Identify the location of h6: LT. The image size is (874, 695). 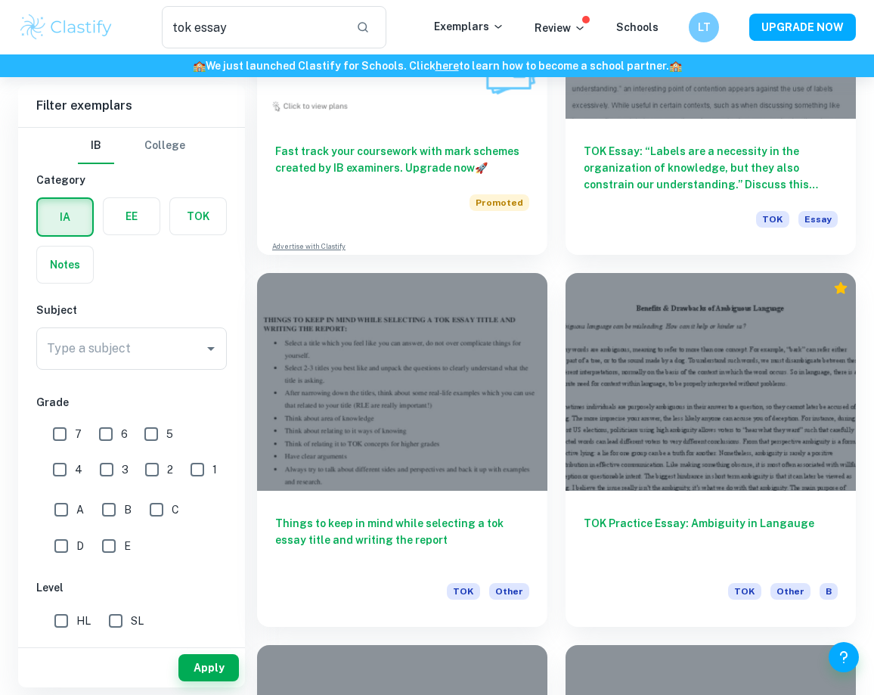
(704, 27).